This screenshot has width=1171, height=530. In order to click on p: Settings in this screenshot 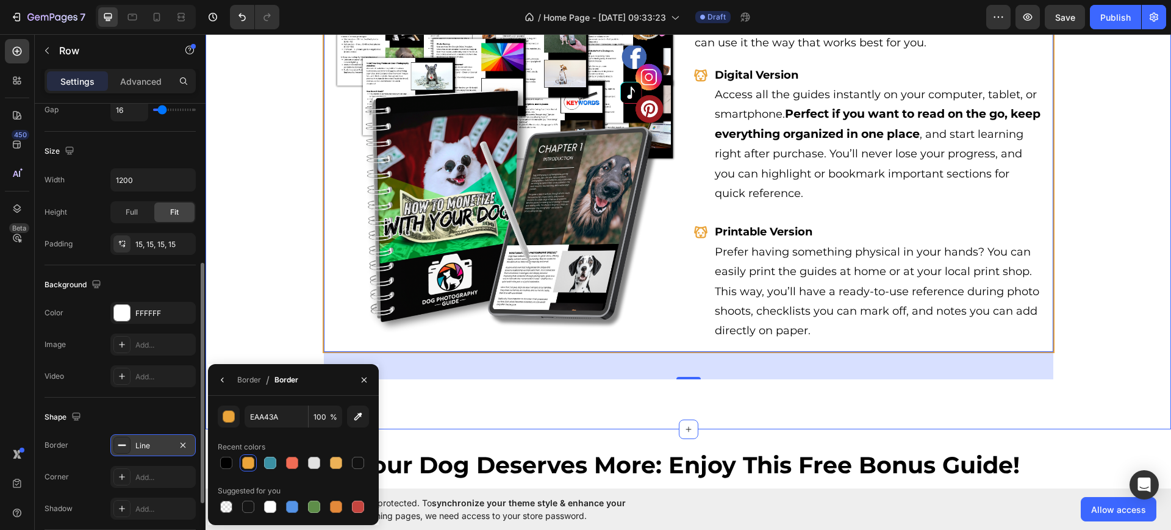, I will do `click(77, 81)`.